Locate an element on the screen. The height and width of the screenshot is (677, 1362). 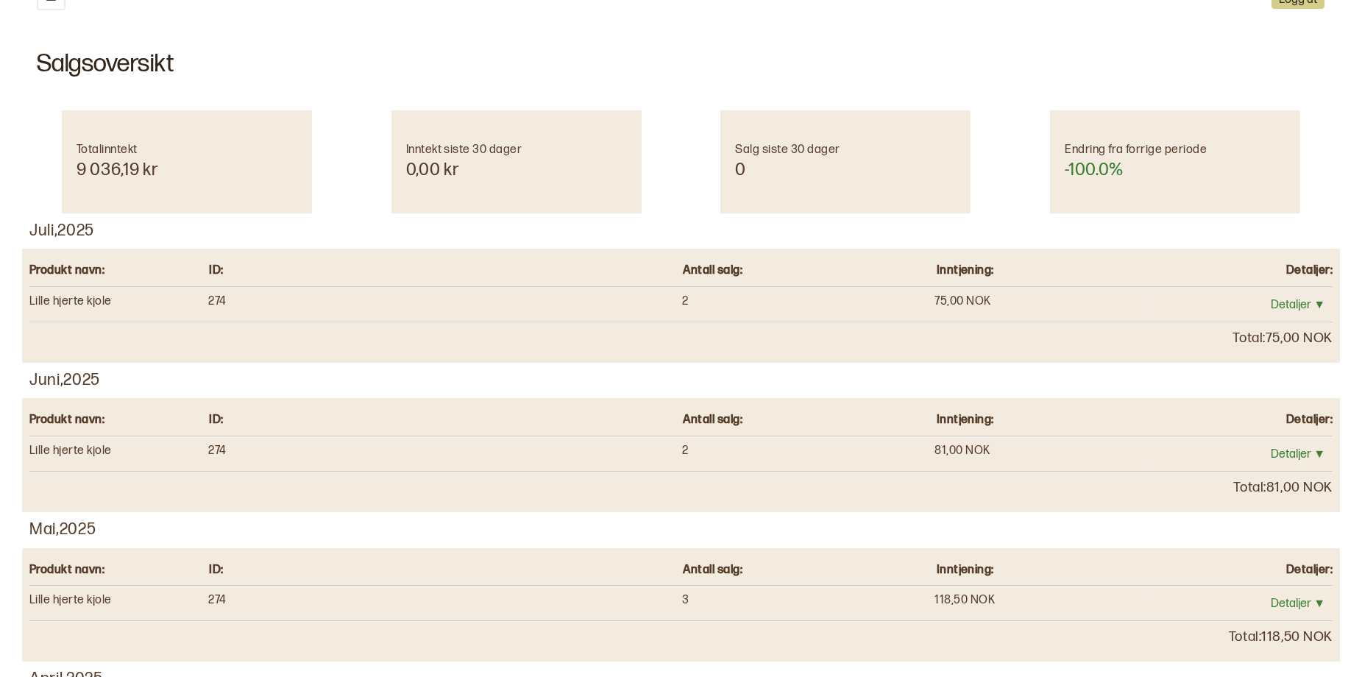
div: 118,50 NOK is located at coordinates (1024, 603).